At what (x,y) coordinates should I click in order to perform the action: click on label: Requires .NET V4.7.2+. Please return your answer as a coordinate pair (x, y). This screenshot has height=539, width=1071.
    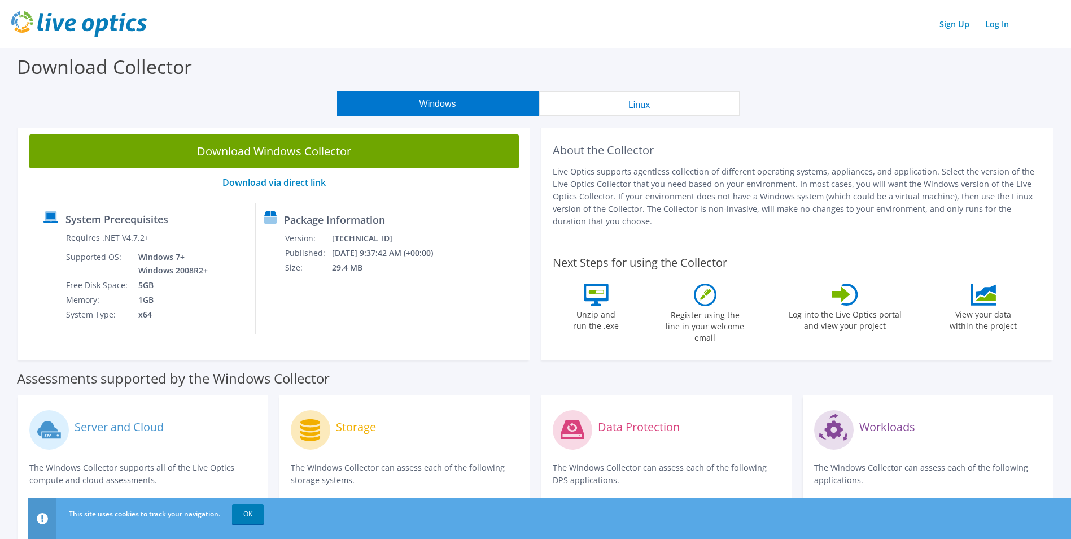
    Looking at the image, I should click on (107, 238).